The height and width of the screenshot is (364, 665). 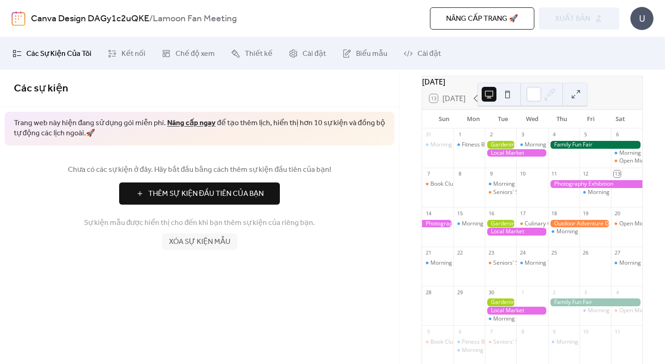 I want to click on img: logo, so click(x=18, y=18).